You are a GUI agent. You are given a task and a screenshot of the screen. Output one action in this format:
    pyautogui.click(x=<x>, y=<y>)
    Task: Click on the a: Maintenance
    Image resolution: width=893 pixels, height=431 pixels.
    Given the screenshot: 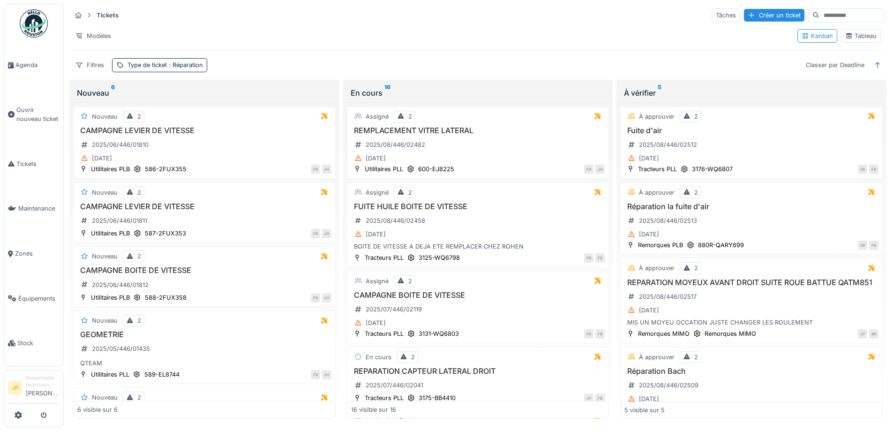 What is the action you would take?
    pyautogui.click(x=34, y=209)
    